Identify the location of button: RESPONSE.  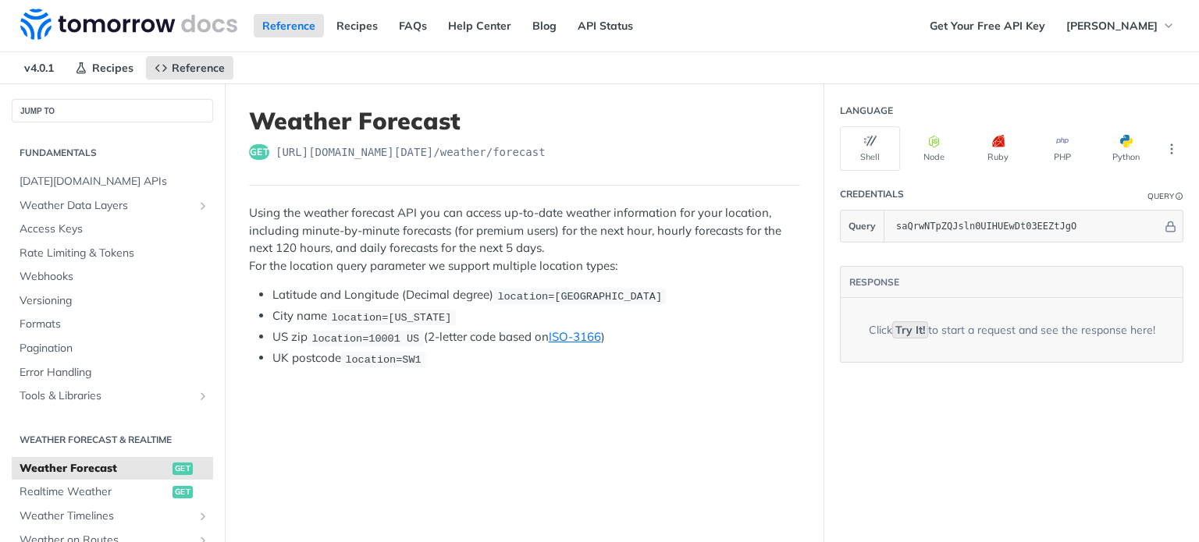
(874, 283).